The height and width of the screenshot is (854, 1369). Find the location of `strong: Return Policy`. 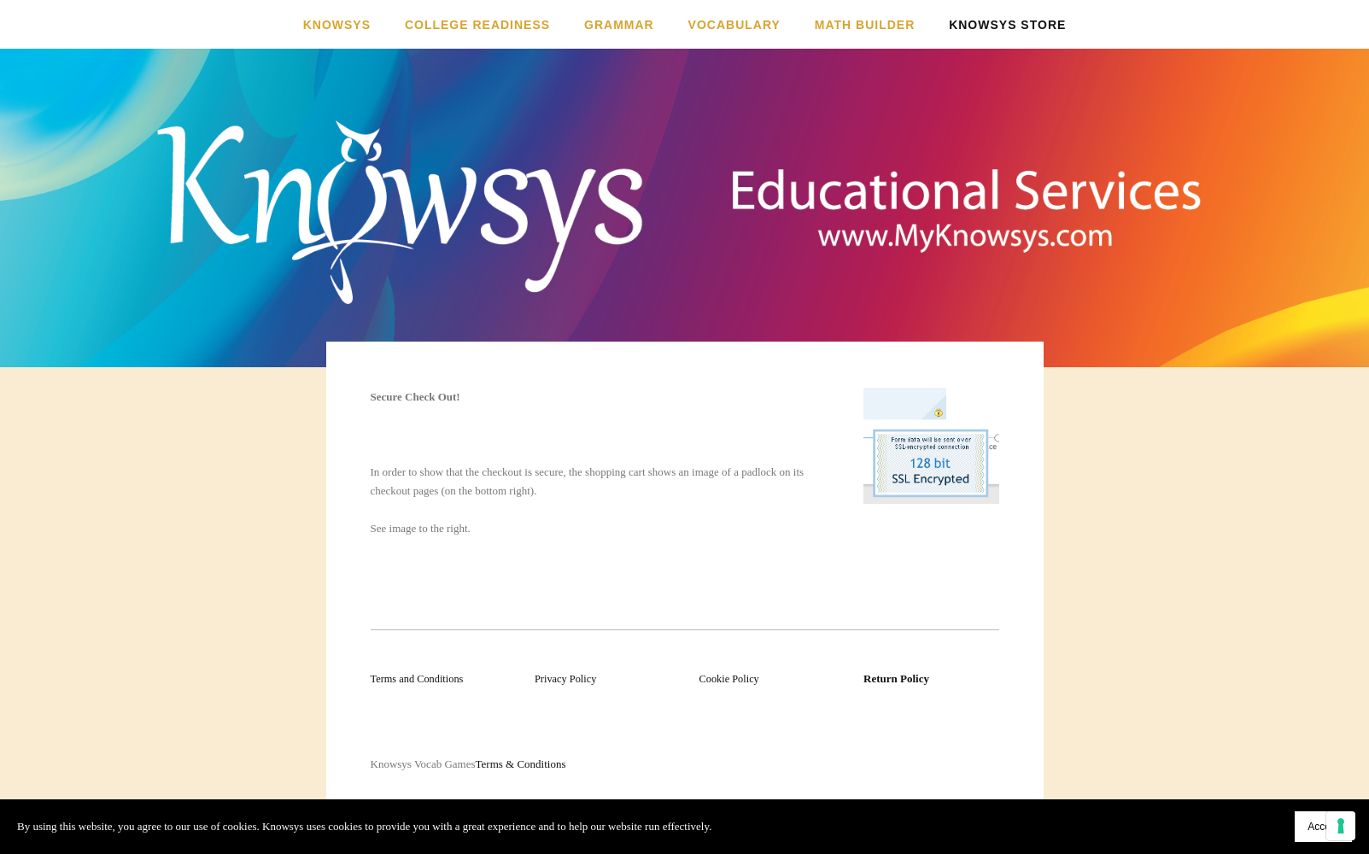

strong: Return Policy is located at coordinates (896, 678).